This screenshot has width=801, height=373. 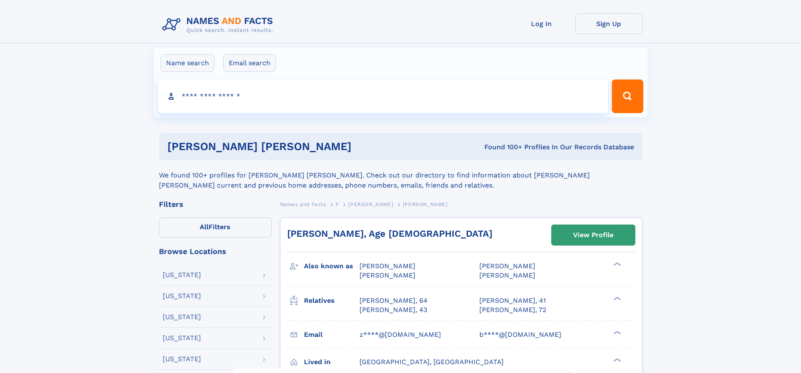 I want to click on a: View Profile, so click(x=594, y=235).